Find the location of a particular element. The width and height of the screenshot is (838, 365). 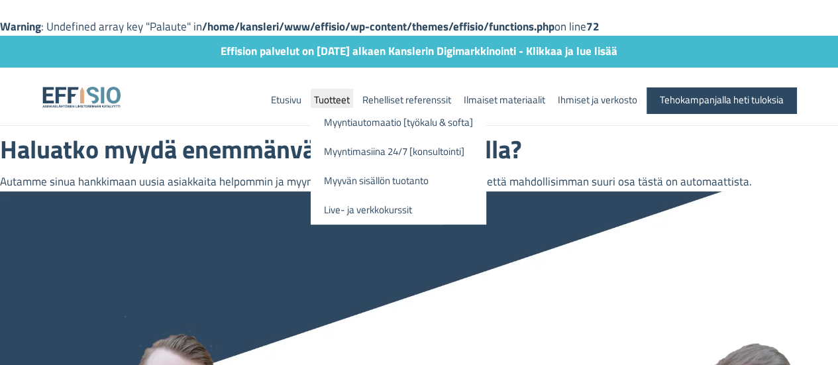

a: Tuotteet is located at coordinates (332, 99).